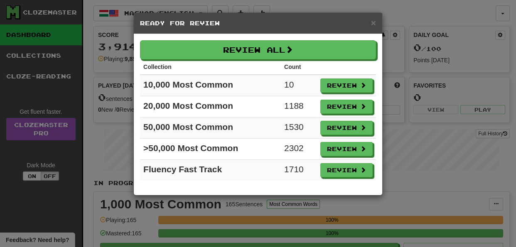 The image size is (516, 247). Describe the element at coordinates (210, 149) in the screenshot. I see `td: >50,000 Most Common` at that location.